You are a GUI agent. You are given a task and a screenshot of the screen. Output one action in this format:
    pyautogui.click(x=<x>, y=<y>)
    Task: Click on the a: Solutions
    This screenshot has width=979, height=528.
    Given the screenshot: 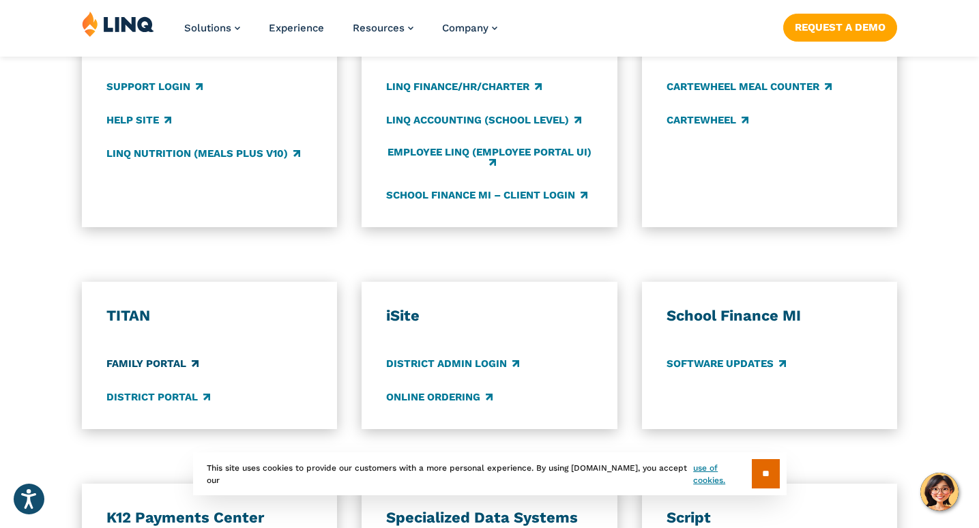 What is the action you would take?
    pyautogui.click(x=212, y=28)
    